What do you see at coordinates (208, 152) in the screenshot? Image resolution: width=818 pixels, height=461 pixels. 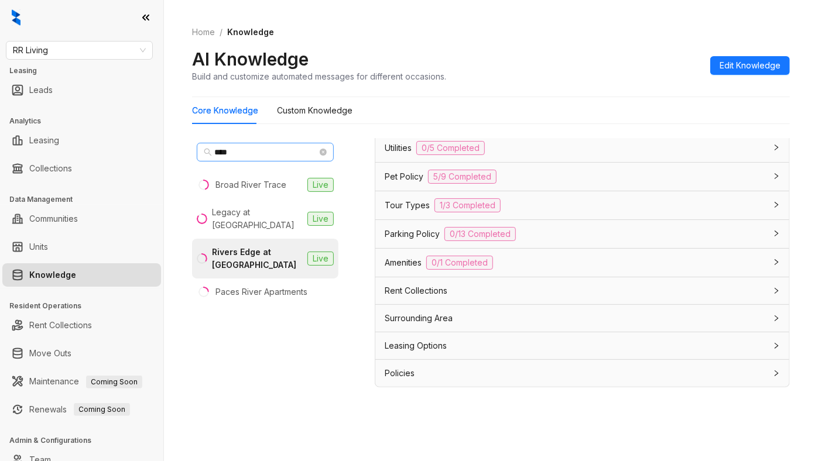 I see `span: search` at bounding box center [208, 152].